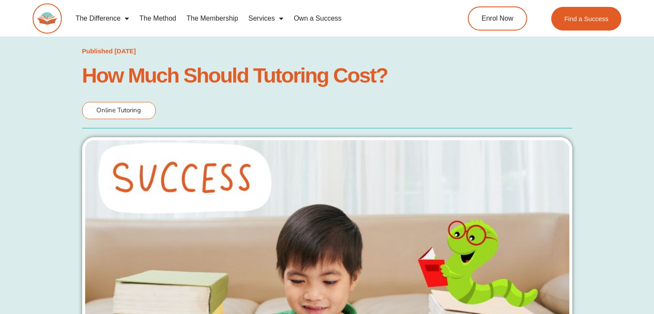  Describe the element at coordinates (498, 18) in the screenshot. I see `span: Enrol Now` at that location.